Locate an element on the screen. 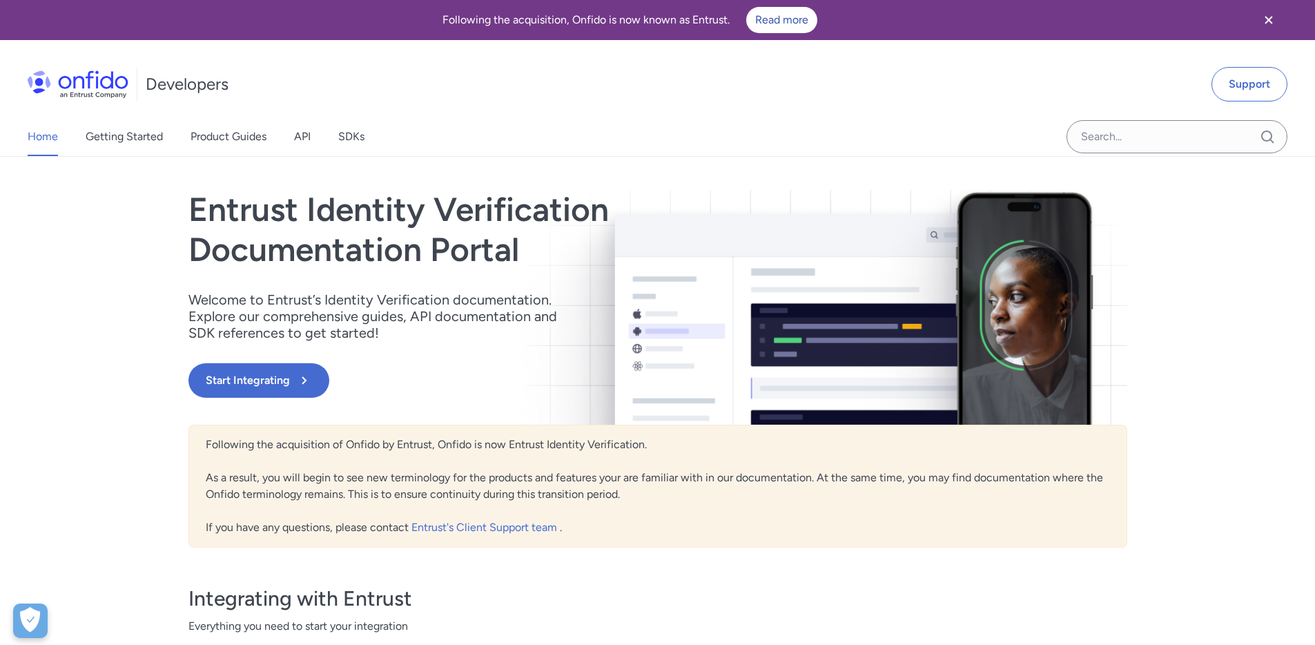  a: Read more is located at coordinates (781, 20).